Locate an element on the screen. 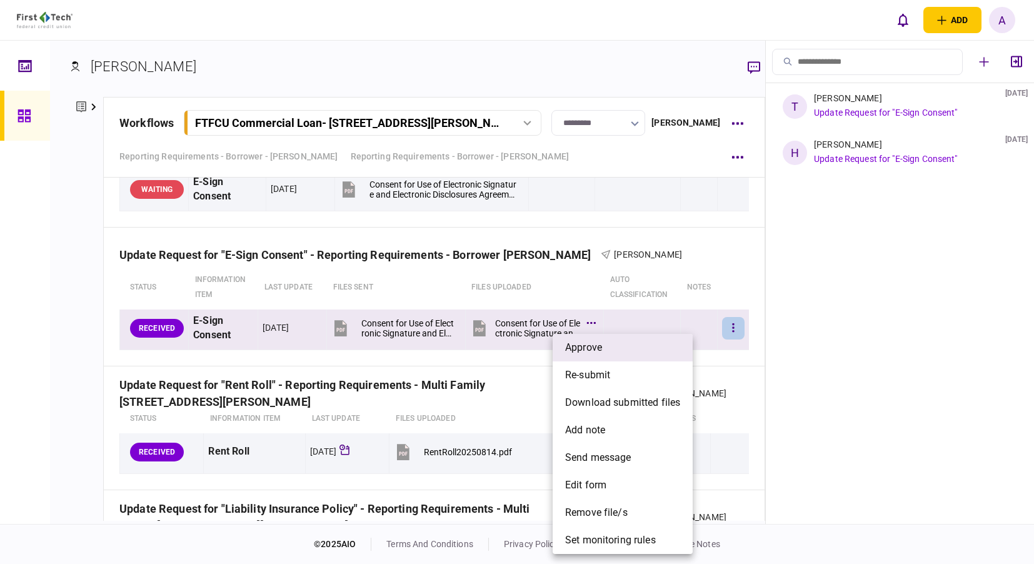 The width and height of the screenshot is (1034, 564). span: send message is located at coordinates (598, 457).